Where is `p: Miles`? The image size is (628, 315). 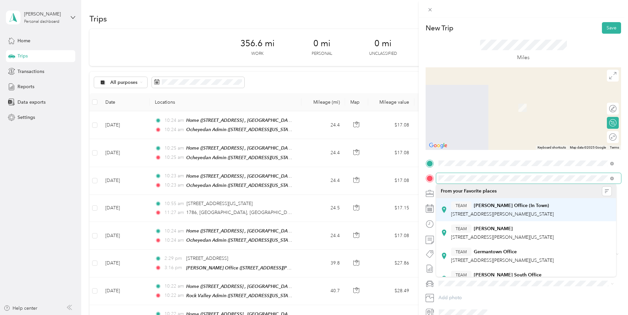 p: Miles is located at coordinates (523, 57).